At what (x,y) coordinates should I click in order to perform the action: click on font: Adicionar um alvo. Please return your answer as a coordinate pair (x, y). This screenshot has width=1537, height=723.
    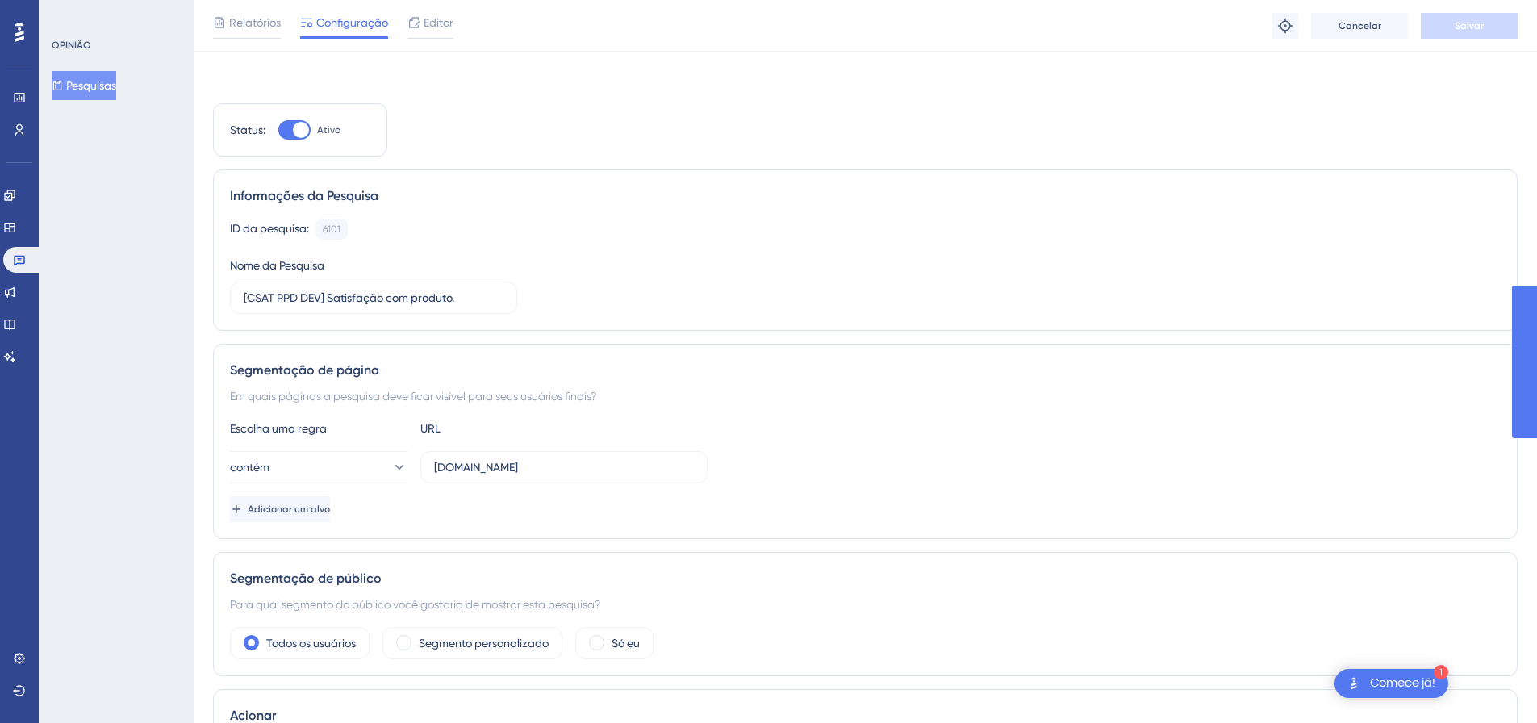
    Looking at the image, I should click on (289, 509).